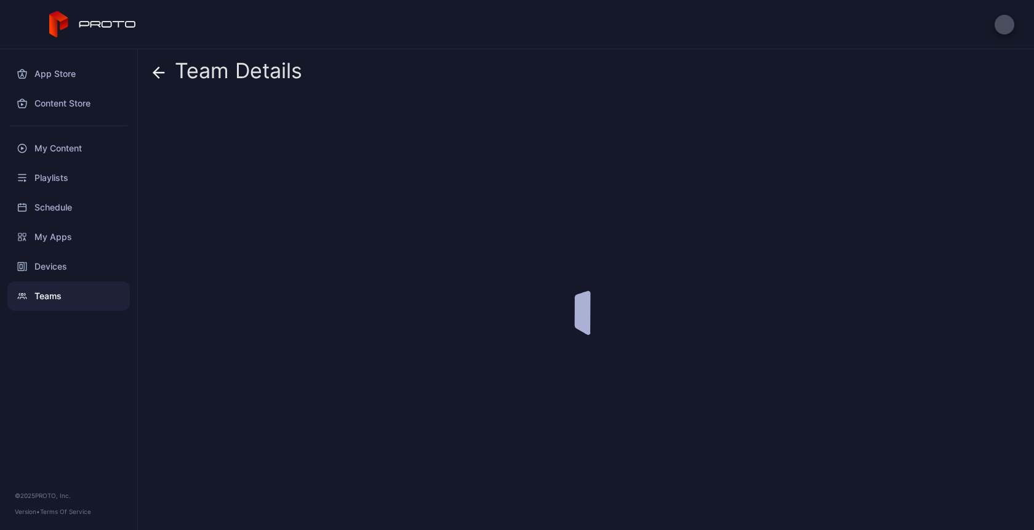 The height and width of the screenshot is (530, 1034). What do you see at coordinates (68, 237) in the screenshot?
I see `div: My Apps` at bounding box center [68, 237].